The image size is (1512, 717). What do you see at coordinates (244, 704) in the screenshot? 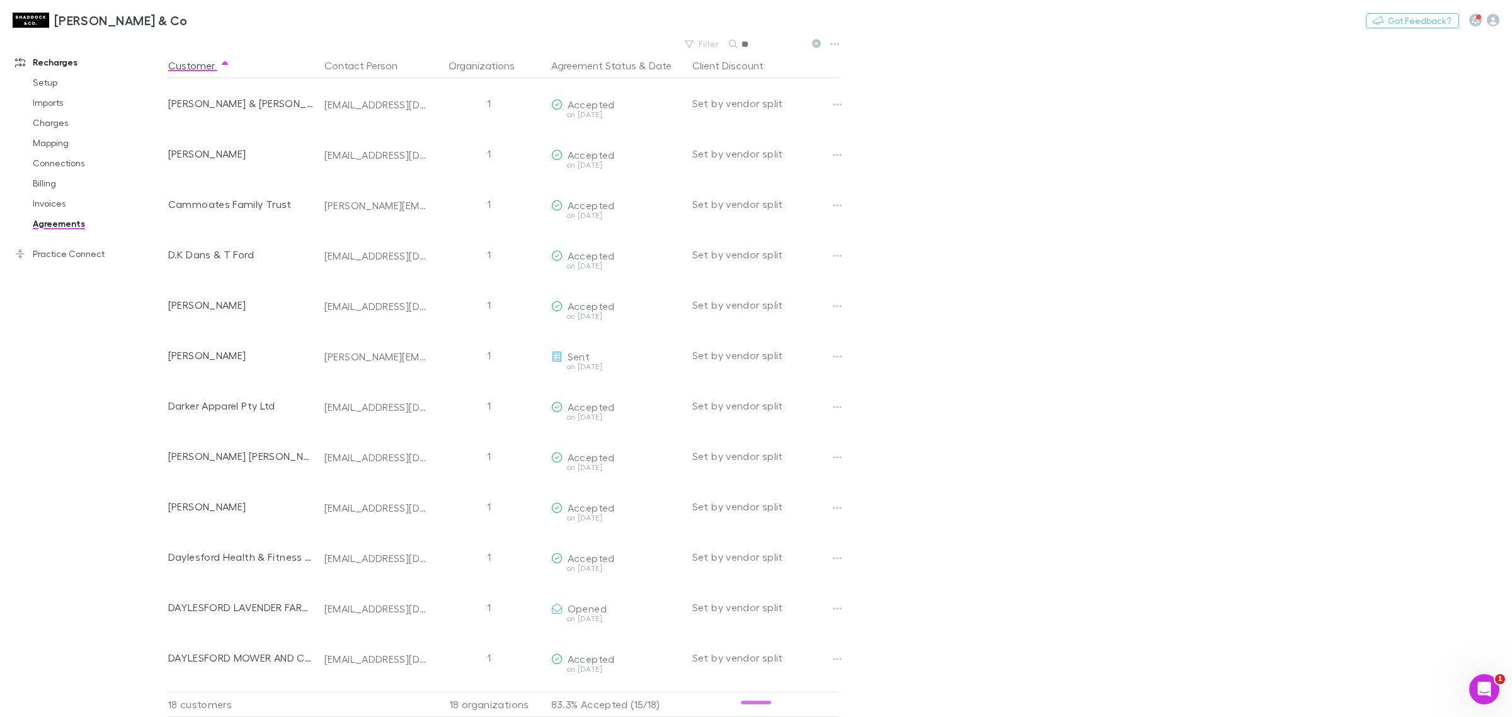
I see `div: 18 customers` at bounding box center [244, 704].